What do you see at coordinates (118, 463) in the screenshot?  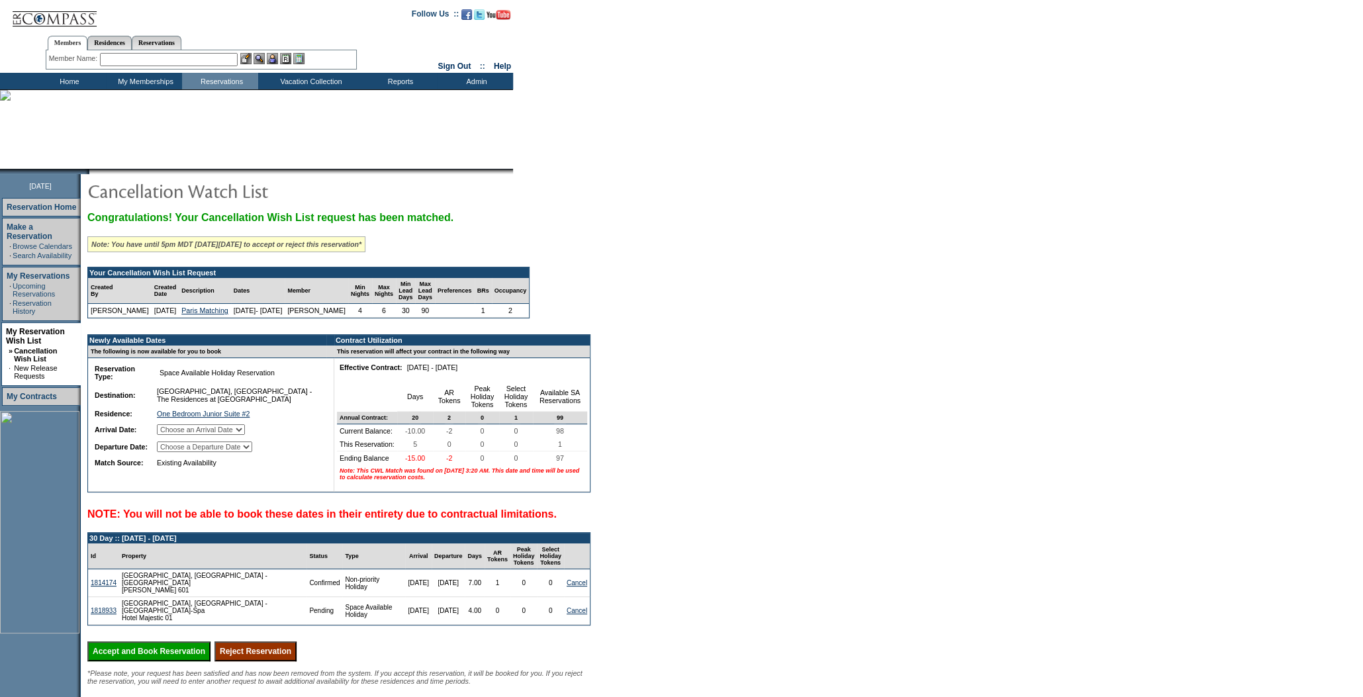 I see `b: Match Source:` at bounding box center [118, 463].